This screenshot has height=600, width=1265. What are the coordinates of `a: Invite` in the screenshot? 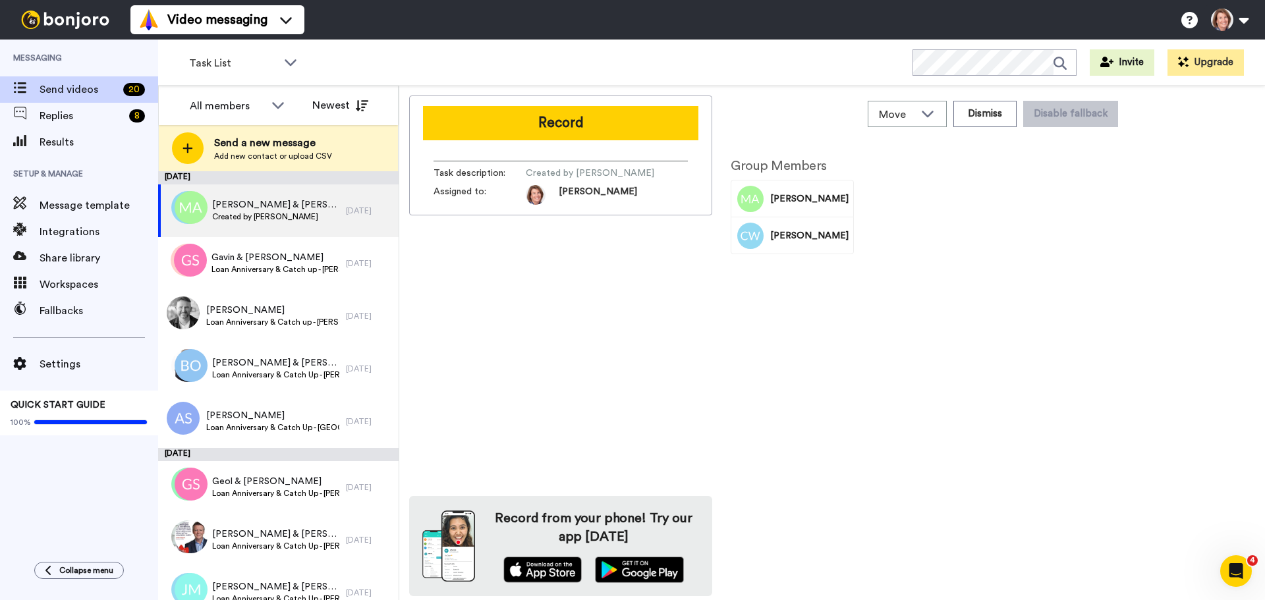 It's located at (1122, 63).